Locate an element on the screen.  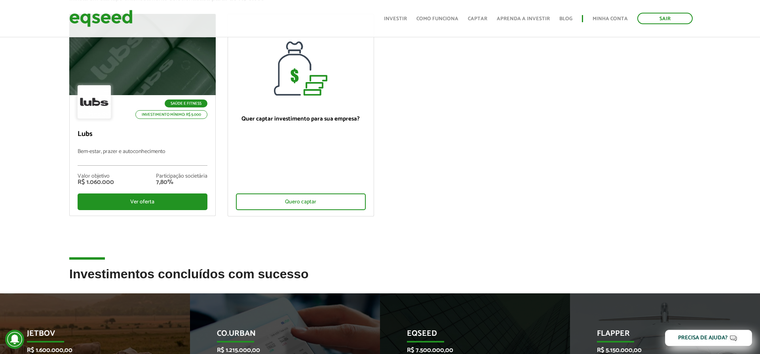
p: Quer captar investimento para sua empresa? is located at coordinates (301, 119).